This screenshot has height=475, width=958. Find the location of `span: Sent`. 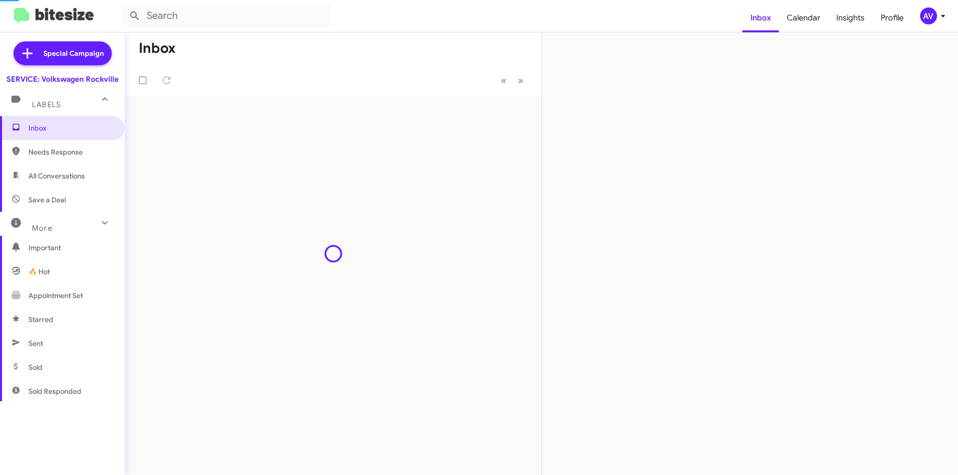

span: Sent is located at coordinates (35, 344).